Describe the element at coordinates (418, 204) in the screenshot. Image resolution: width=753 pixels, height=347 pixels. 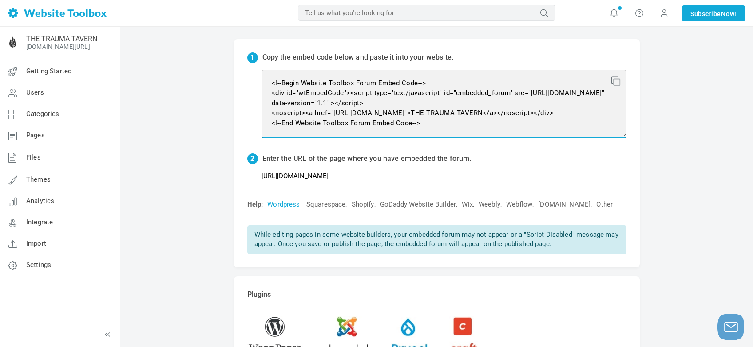
I see `a: GoDaddy Website Builder` at that location.